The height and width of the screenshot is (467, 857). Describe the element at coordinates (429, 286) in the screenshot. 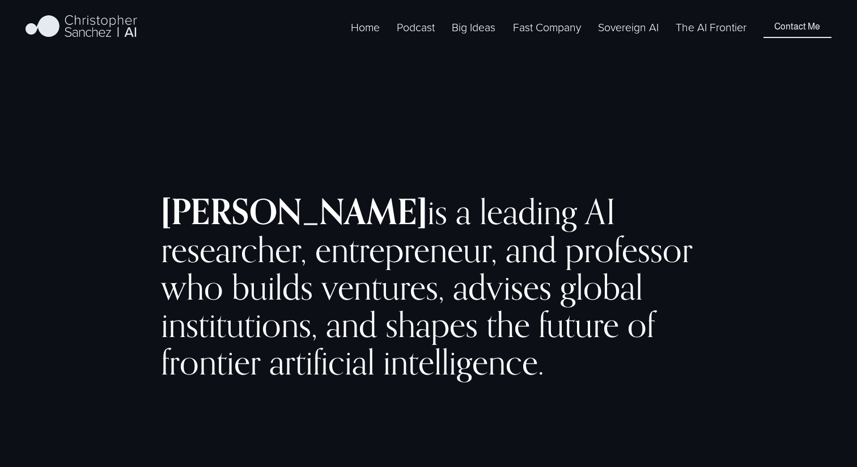

I see `h2: is a leading AI researcher, entrepreneur, and professor who builds ventures, advises global insti...` at that location.